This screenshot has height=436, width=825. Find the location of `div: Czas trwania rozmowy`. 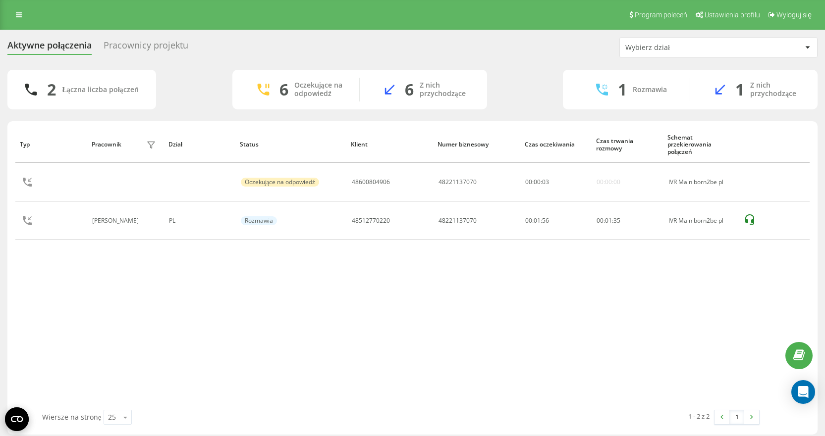

div: Czas trwania rozmowy is located at coordinates (627, 145).